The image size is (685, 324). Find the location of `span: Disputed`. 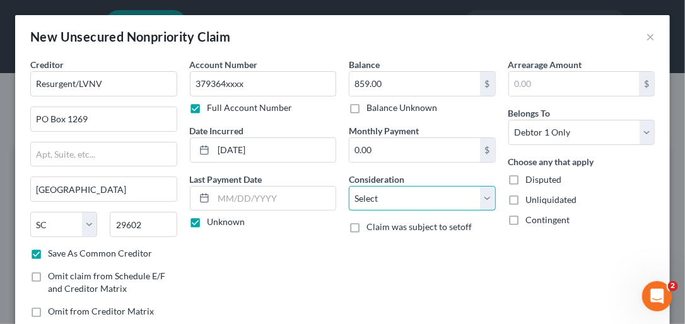

span: Disputed is located at coordinates (544, 179).